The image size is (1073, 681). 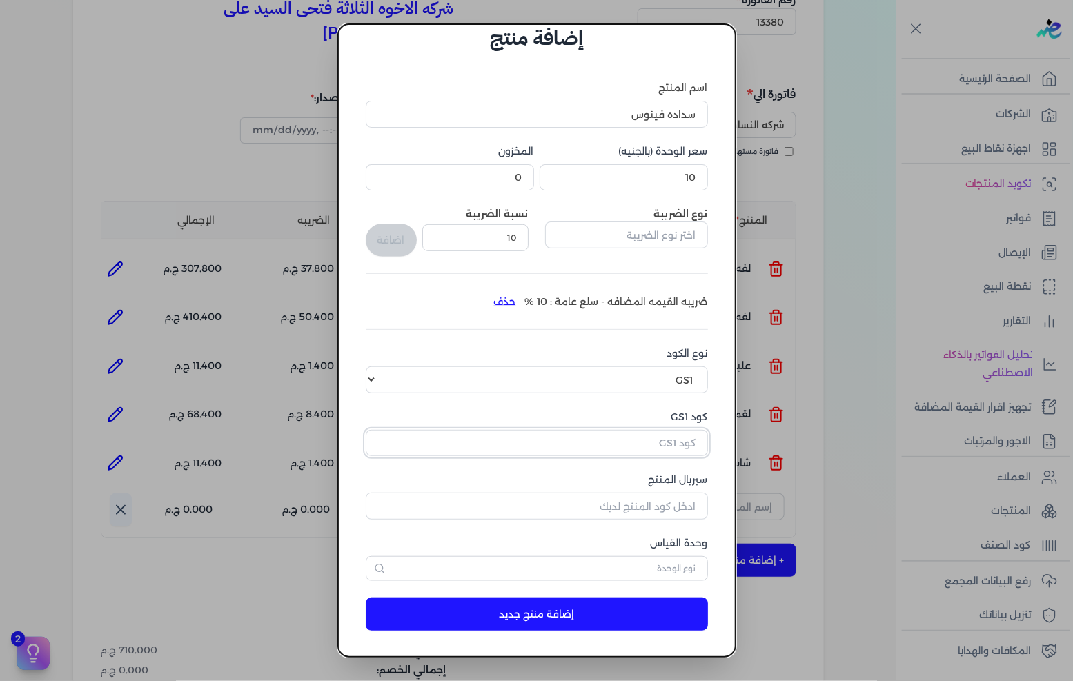 What do you see at coordinates (537, 353) in the screenshot?
I see `label: نوع الكود` at bounding box center [537, 353].